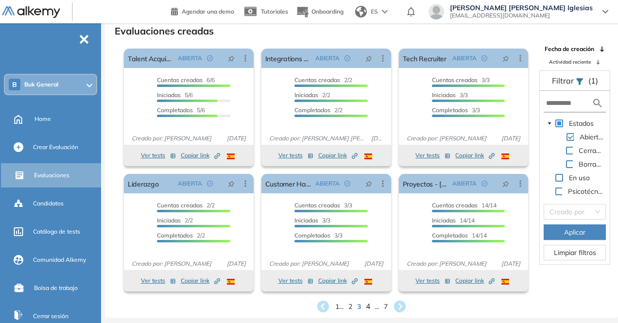 Image resolution: width=618 pixels, height=323 pixels. I want to click on span: Catálogo de tests, so click(56, 232).